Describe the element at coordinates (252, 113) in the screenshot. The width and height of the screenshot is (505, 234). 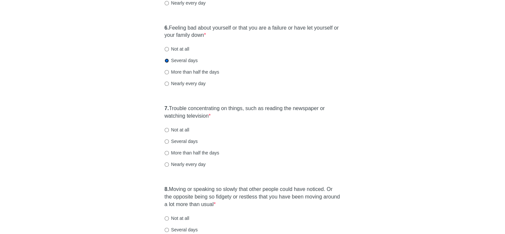
I see `label: Trouble concentrating on things, such as reading the newspaper or watching television` at that location.